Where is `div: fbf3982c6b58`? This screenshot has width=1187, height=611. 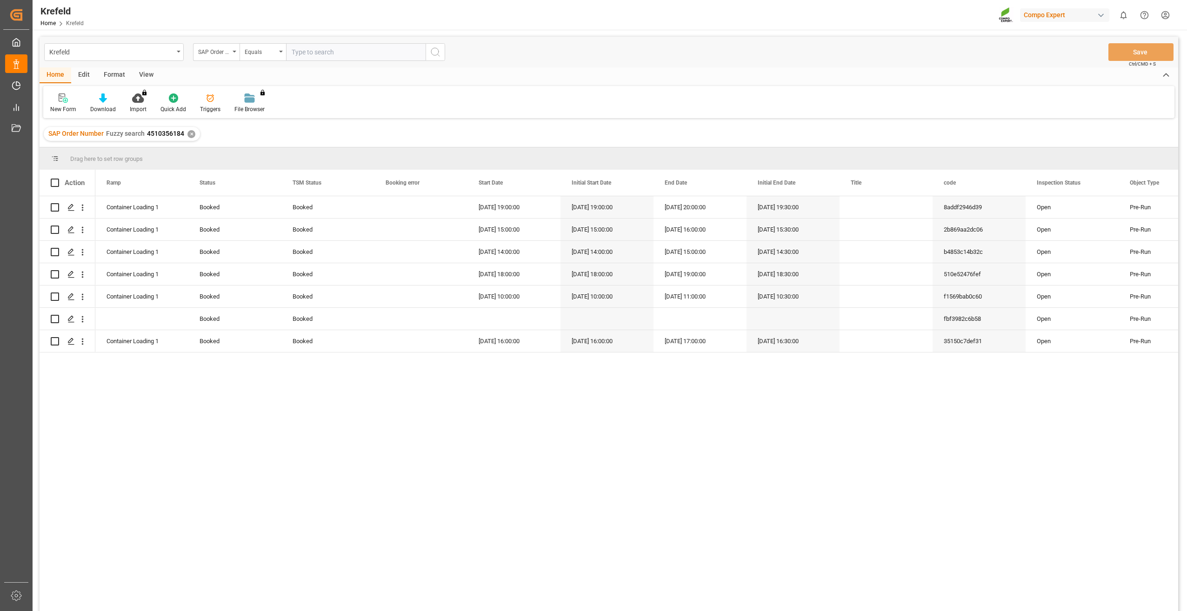
div: fbf3982c6b58 is located at coordinates (979, 319).